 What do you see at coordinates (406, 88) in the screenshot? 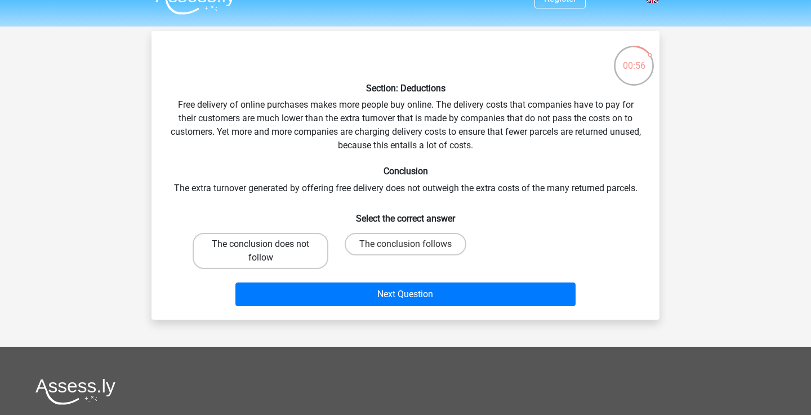
I see `h6: Section: Deductions` at bounding box center [406, 88].